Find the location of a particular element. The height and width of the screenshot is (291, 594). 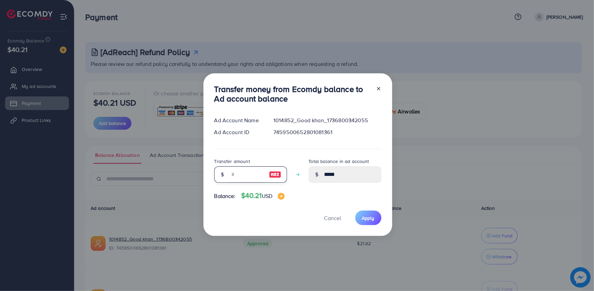

button: Cancel is located at coordinates (333, 218).